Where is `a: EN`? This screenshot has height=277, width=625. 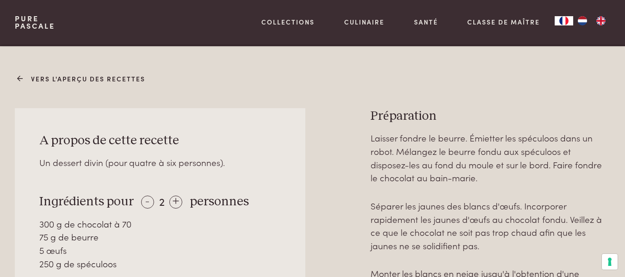
a: EN is located at coordinates (601, 21).